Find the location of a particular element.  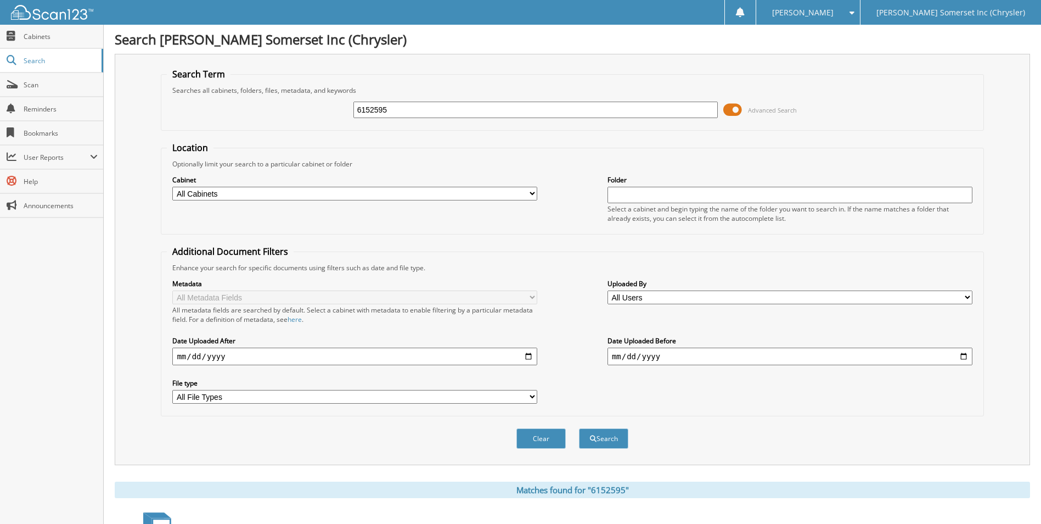

a: here is located at coordinates (295, 319).